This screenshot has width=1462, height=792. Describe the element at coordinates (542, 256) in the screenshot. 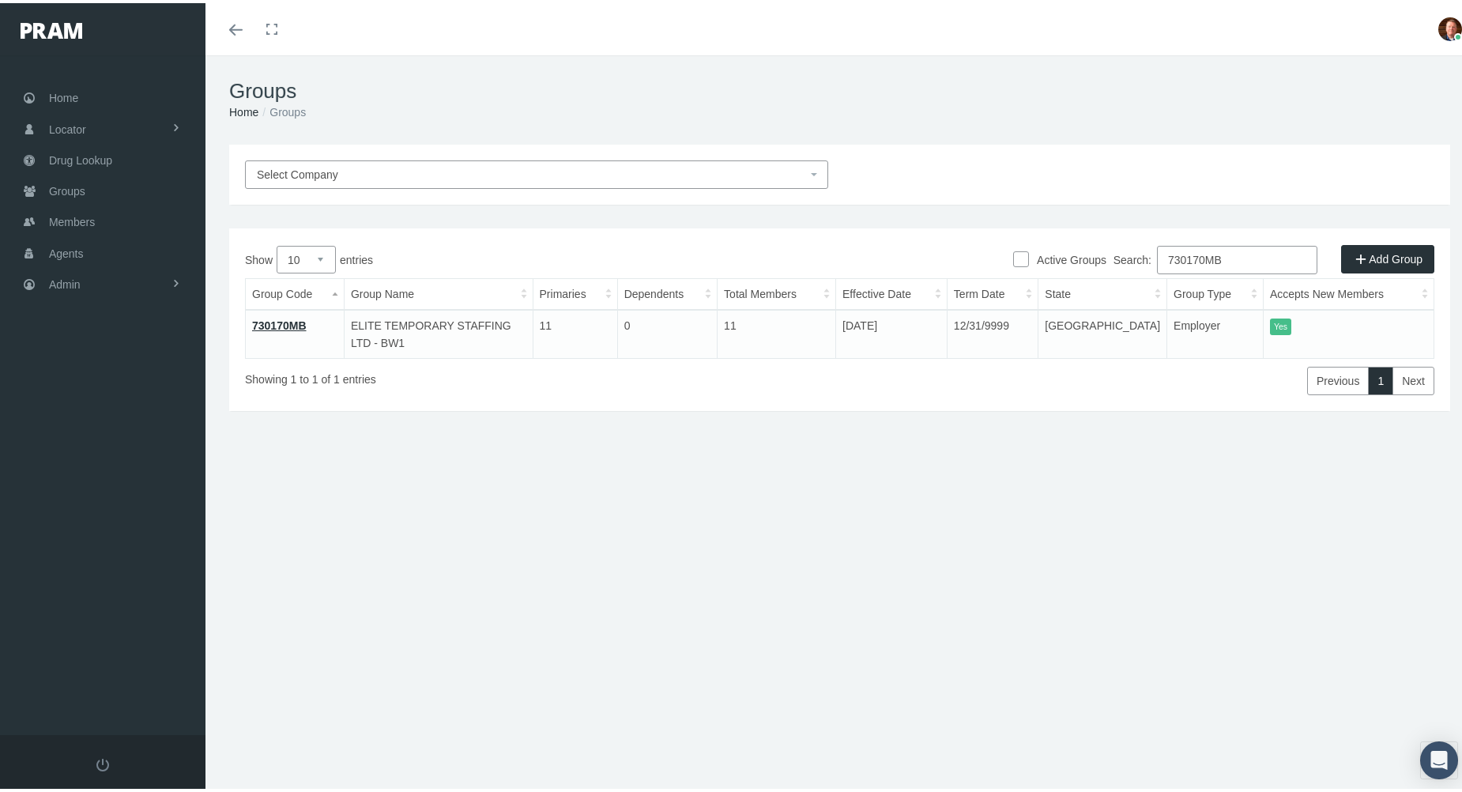

I see `label: Show entries` at that location.